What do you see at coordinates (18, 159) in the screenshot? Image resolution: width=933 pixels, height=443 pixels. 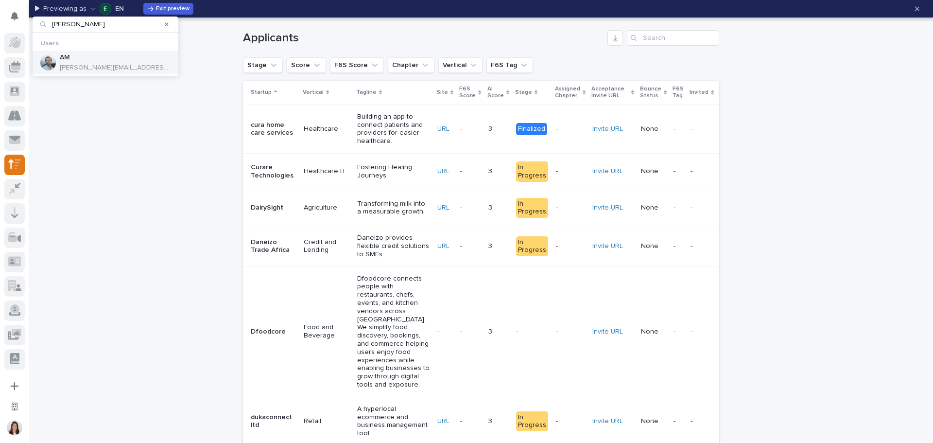 I see `img: 1736555164131-43832dd5-751b-4058-ba23-39d91318e5a0` at bounding box center [18, 159].